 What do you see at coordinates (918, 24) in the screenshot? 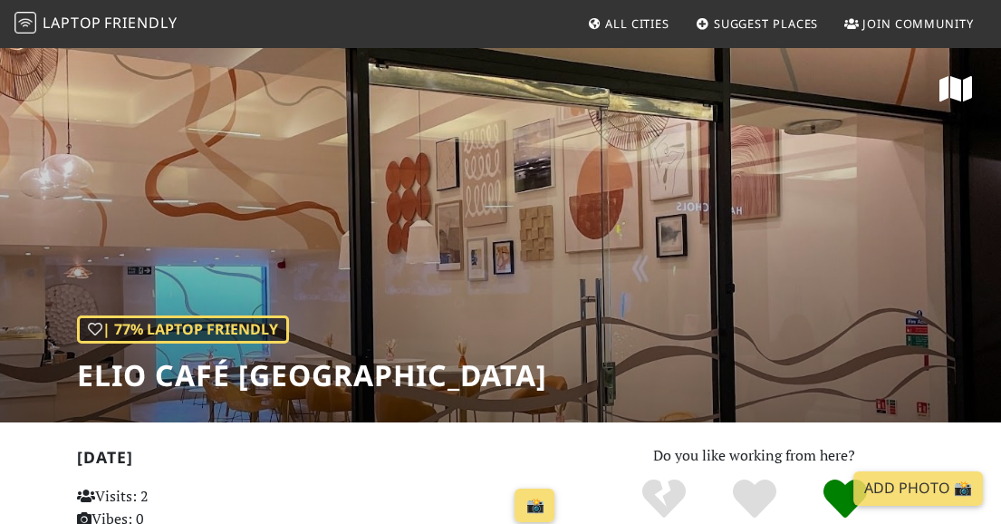
I see `span: Join Community` at bounding box center [918, 24].